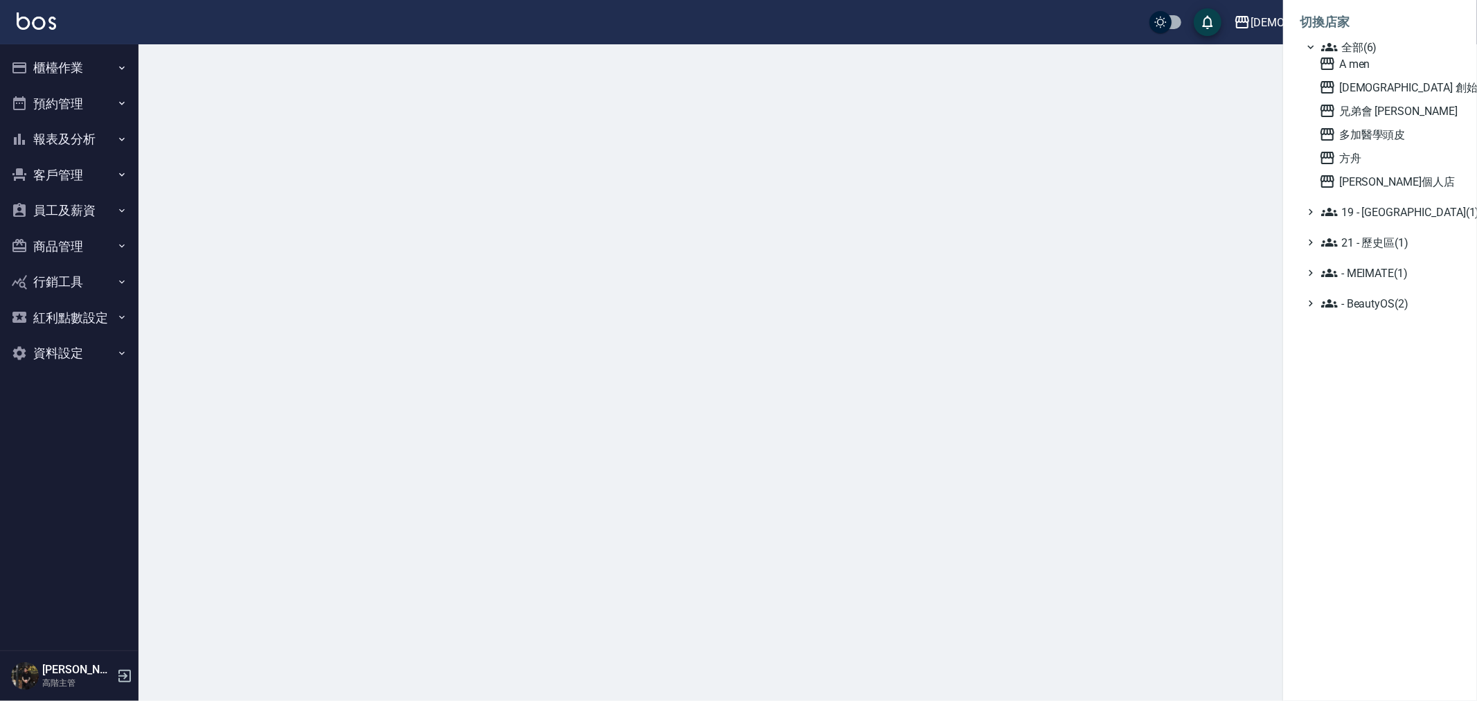 Image resolution: width=1477 pixels, height=701 pixels. Describe the element at coordinates (1387, 47) in the screenshot. I see `span: 全部(6)` at that location.